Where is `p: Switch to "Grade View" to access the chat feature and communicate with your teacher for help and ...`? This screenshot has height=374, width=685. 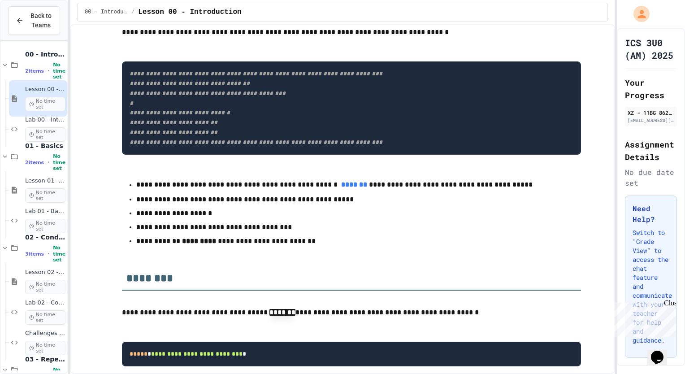 p: Switch to "Grade View" to access the chat feature and communicate with your teacher for help and ... is located at coordinates (651, 287).